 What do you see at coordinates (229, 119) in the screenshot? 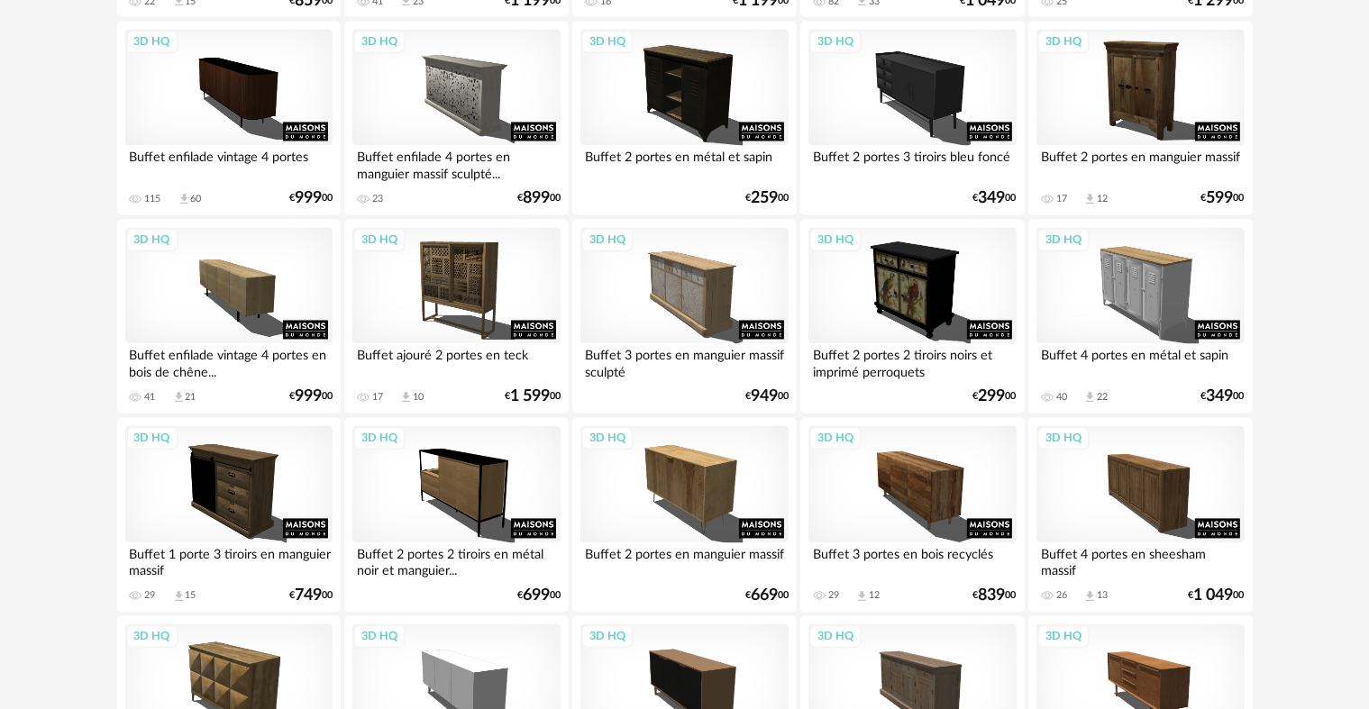
I see `a: 3D HQ Buffet enfilade vintage 4 portes 115 Download icon 60 €99900` at bounding box center [229, 119].